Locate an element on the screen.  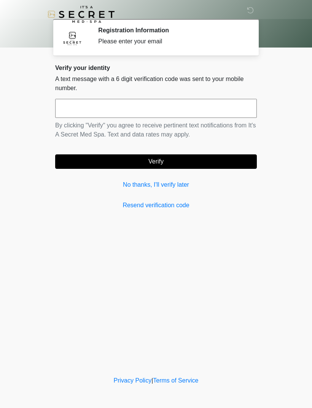
p: A text message with a 6 digit verification code was sent to your mobile number. is located at coordinates (156, 84).